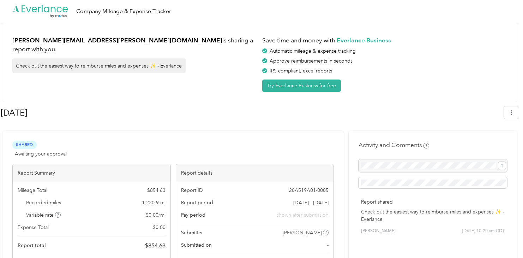  Describe the element at coordinates (311, 61) in the screenshot. I see `span: Approve reimbursements in seconds` at that location.